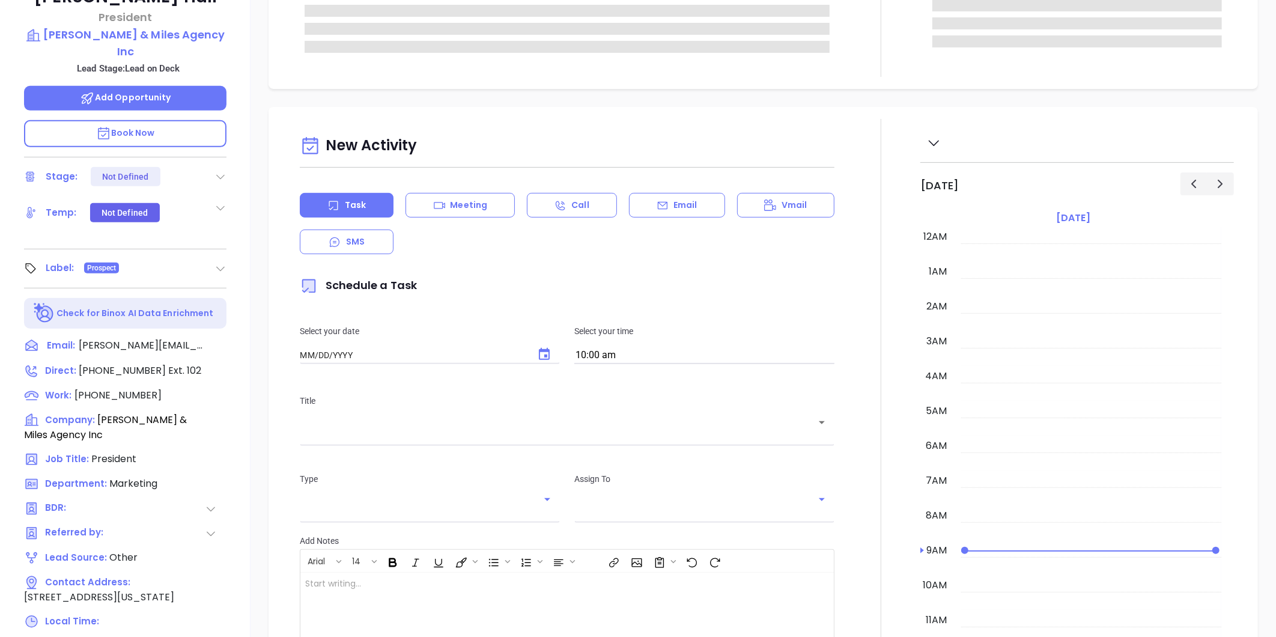  Describe the element at coordinates (429, 331) in the screenshot. I see `p: Select your date` at that location.